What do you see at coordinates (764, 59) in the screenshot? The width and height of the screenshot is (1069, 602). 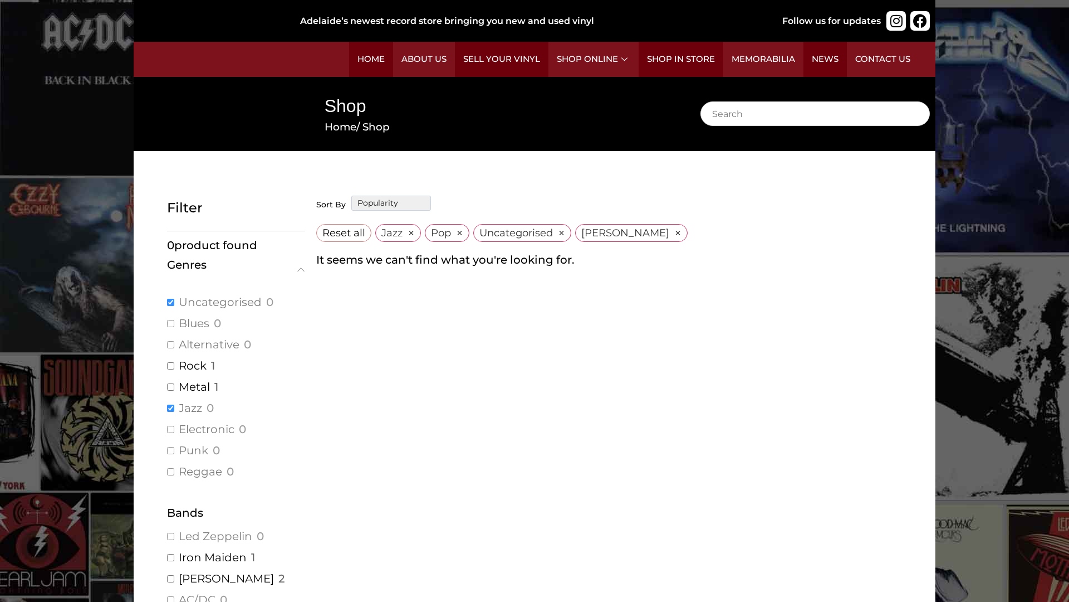 I see `a: Memorabilia` at bounding box center [764, 59].